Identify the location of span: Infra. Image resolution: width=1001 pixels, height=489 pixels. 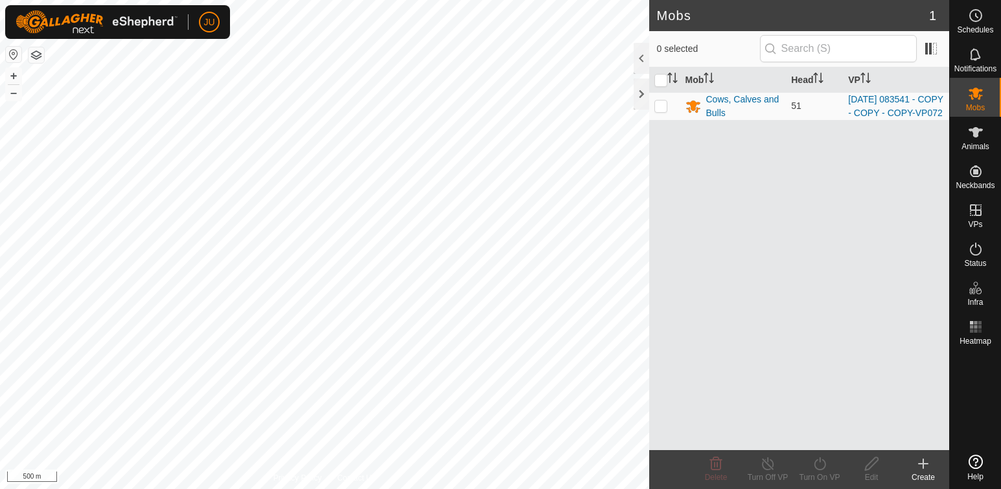
(975, 302).